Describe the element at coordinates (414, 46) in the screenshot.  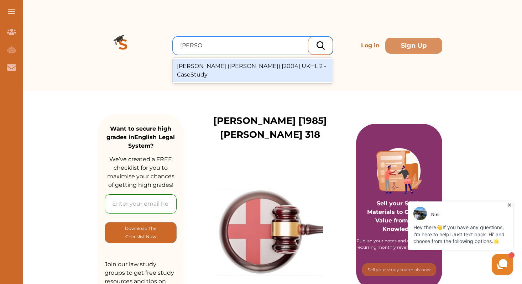
I see `button: Sign Up` at that location.